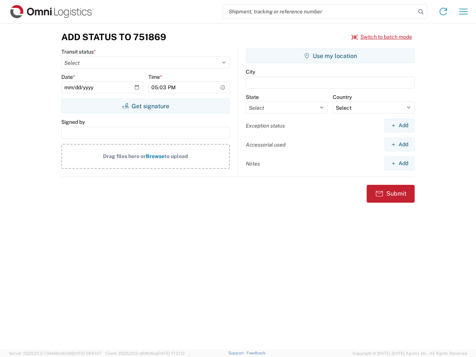 This screenshot has height=357, width=476. What do you see at coordinates (256, 353) in the screenshot?
I see `a: Feedback` at bounding box center [256, 353].